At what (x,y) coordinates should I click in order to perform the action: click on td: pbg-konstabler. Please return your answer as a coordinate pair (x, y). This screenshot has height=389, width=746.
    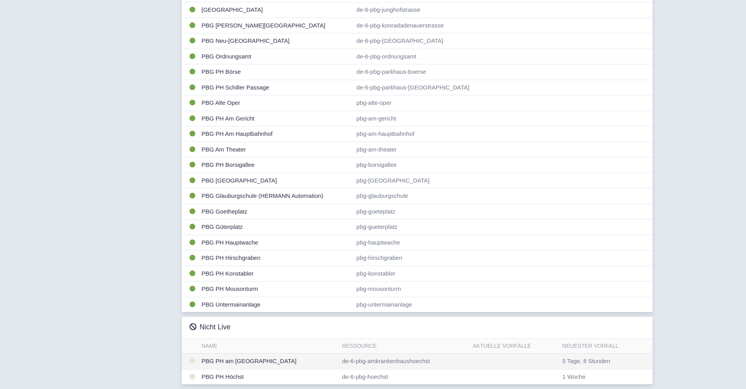
    Looking at the image, I should click on (424, 274).